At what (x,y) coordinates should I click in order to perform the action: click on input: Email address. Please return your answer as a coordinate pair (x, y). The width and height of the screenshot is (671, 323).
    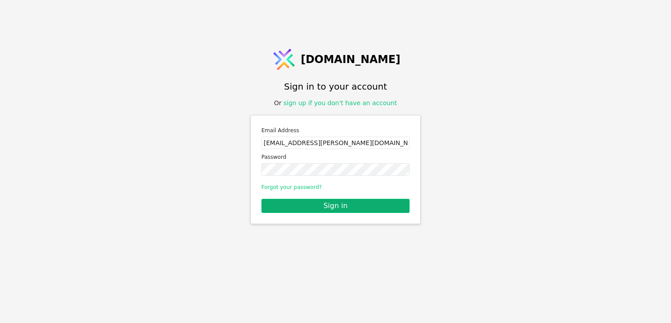
    Looking at the image, I should click on (336, 143).